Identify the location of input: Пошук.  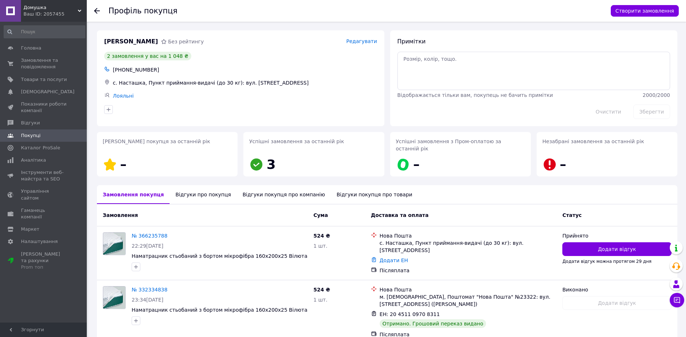
(44, 32).